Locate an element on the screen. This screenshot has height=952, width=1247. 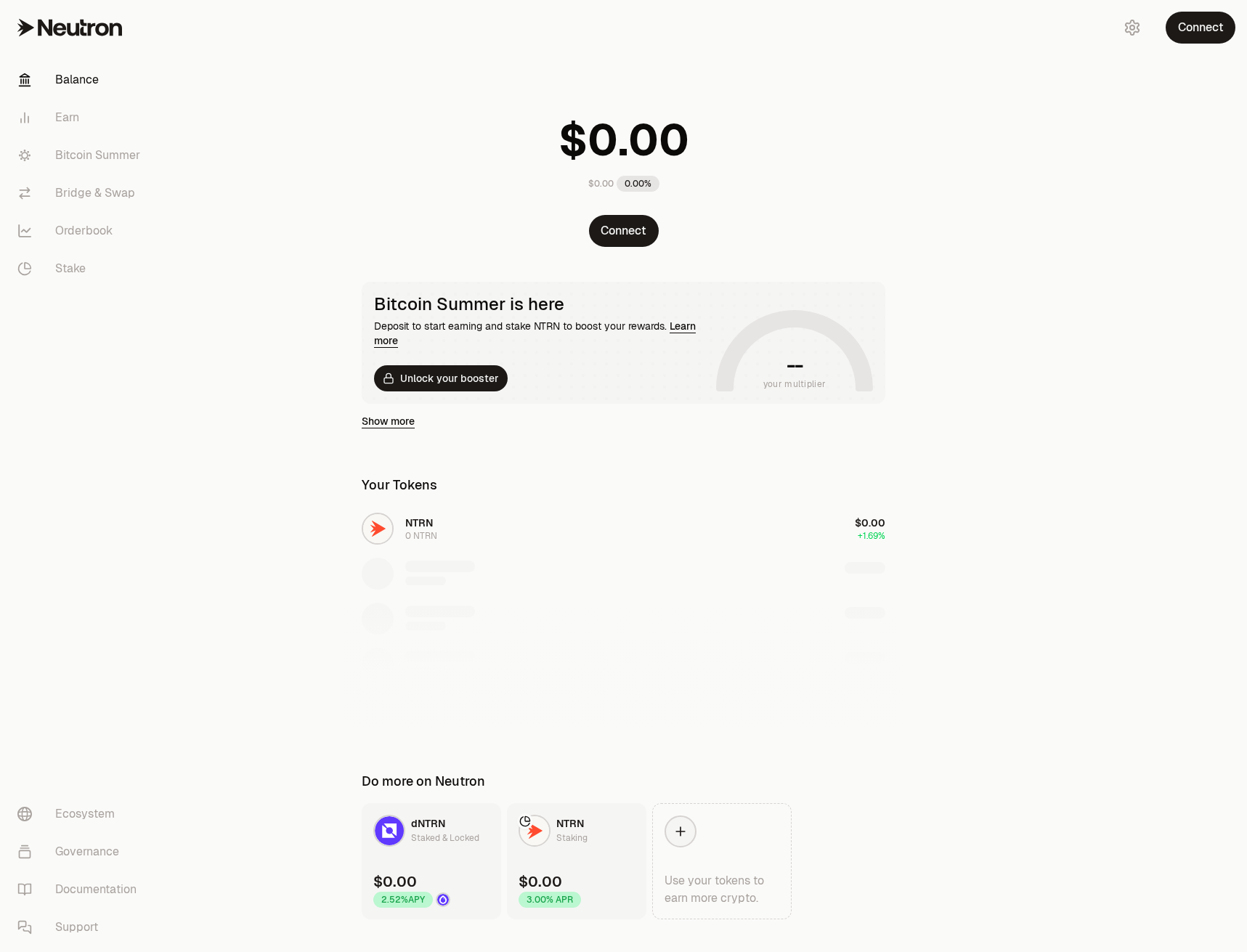
div: Staking is located at coordinates (572, 838).